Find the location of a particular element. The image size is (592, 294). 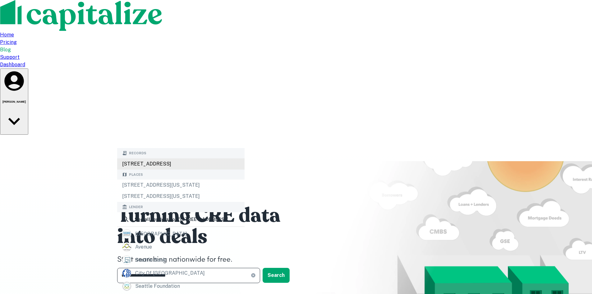

div: Chat Widget is located at coordinates (576, 259).